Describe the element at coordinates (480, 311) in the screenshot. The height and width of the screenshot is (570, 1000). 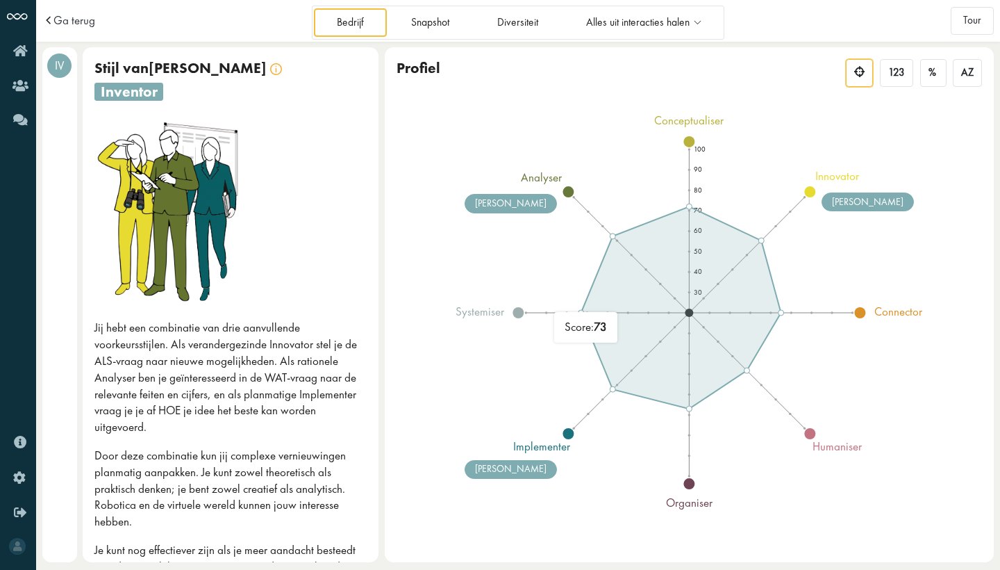
I see `tspan: systemiser` at that location.